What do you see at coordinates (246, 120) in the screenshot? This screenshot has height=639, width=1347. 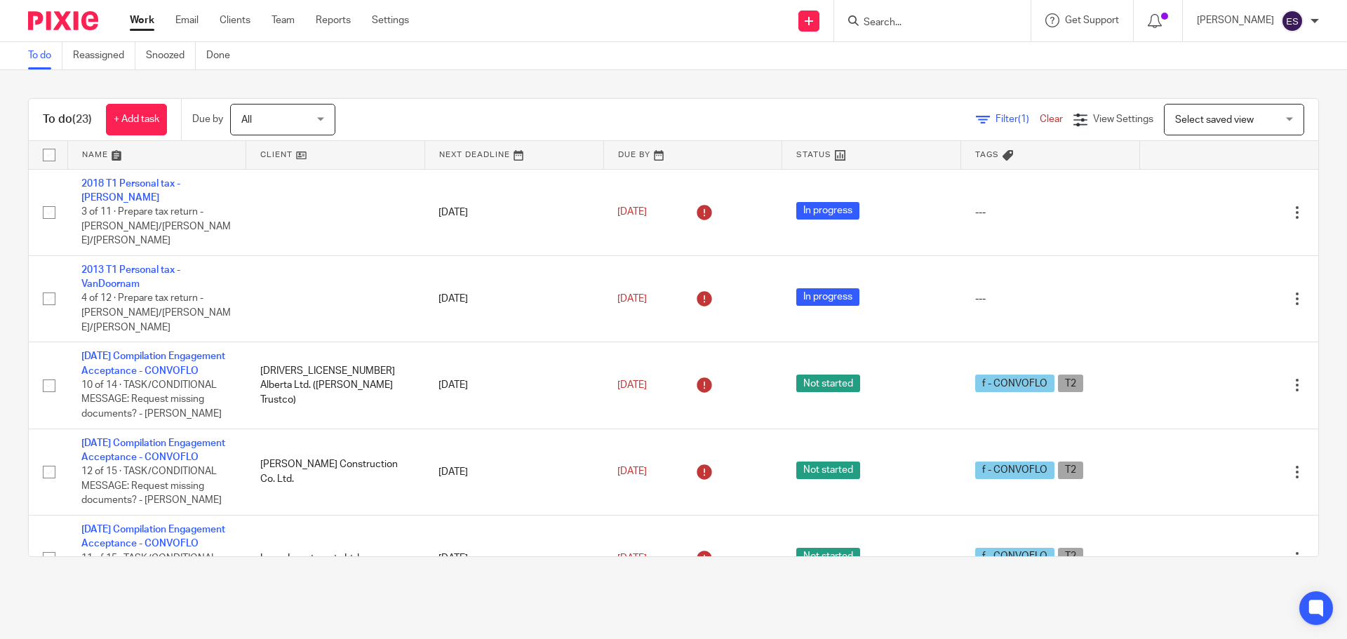 I see `span: All` at bounding box center [246, 120].